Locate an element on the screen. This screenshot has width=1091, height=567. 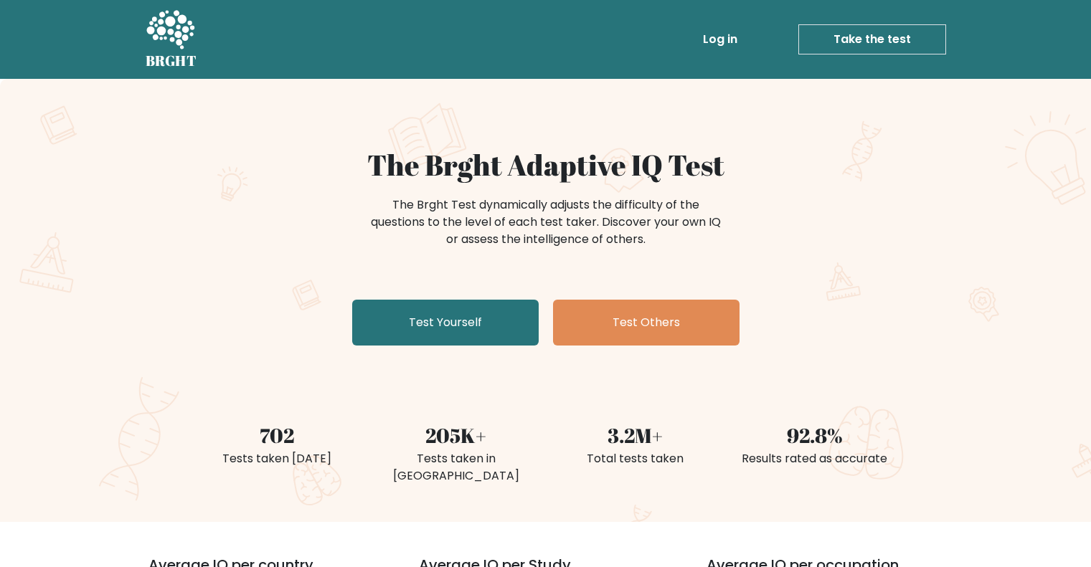
div: 3.2M+ is located at coordinates (635, 435).